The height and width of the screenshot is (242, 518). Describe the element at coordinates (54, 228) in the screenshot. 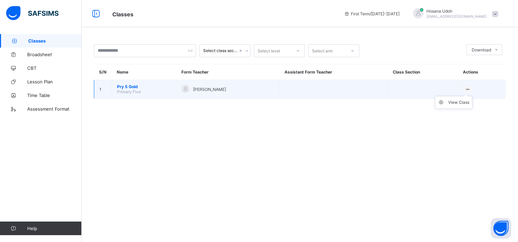

I see `span: Help` at that location.